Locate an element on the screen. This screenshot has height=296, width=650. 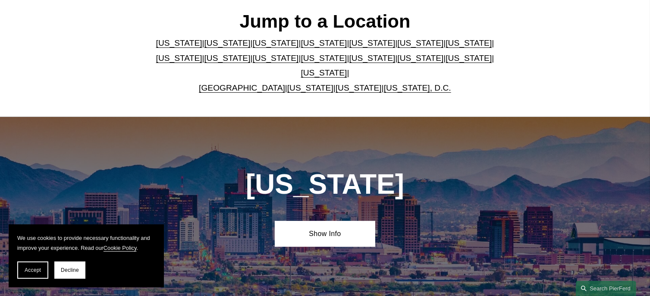
button: Decline is located at coordinates (70, 270).